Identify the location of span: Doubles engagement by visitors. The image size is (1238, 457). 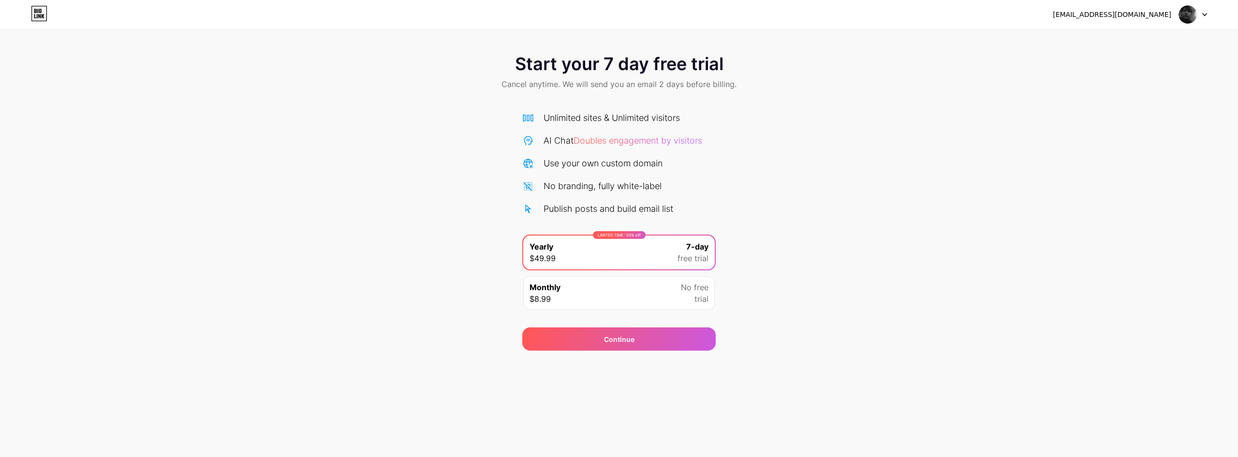
(638, 140).